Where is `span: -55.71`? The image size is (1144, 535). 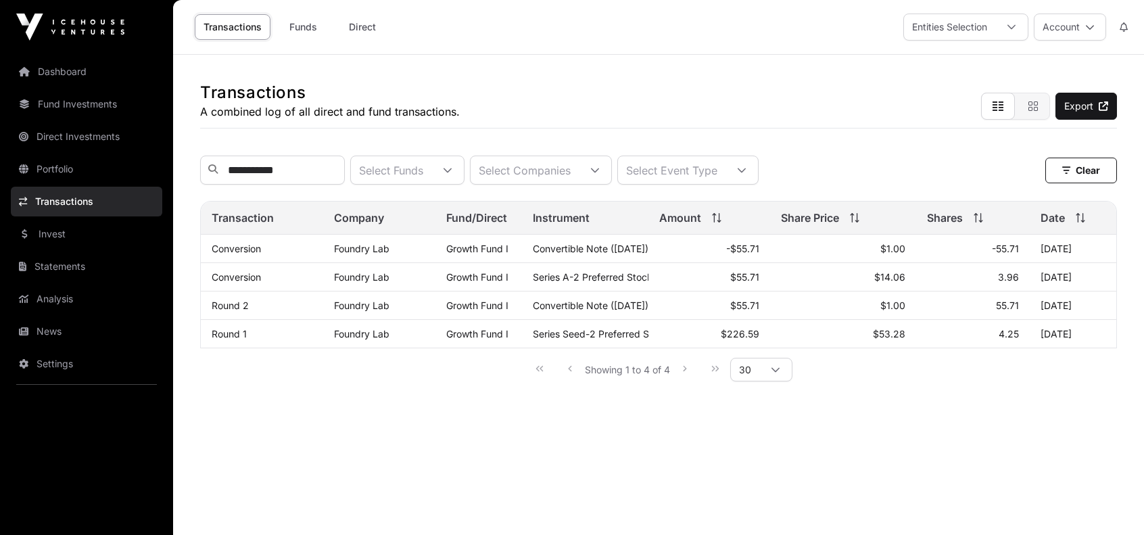 span: -55.71 is located at coordinates (1005, 248).